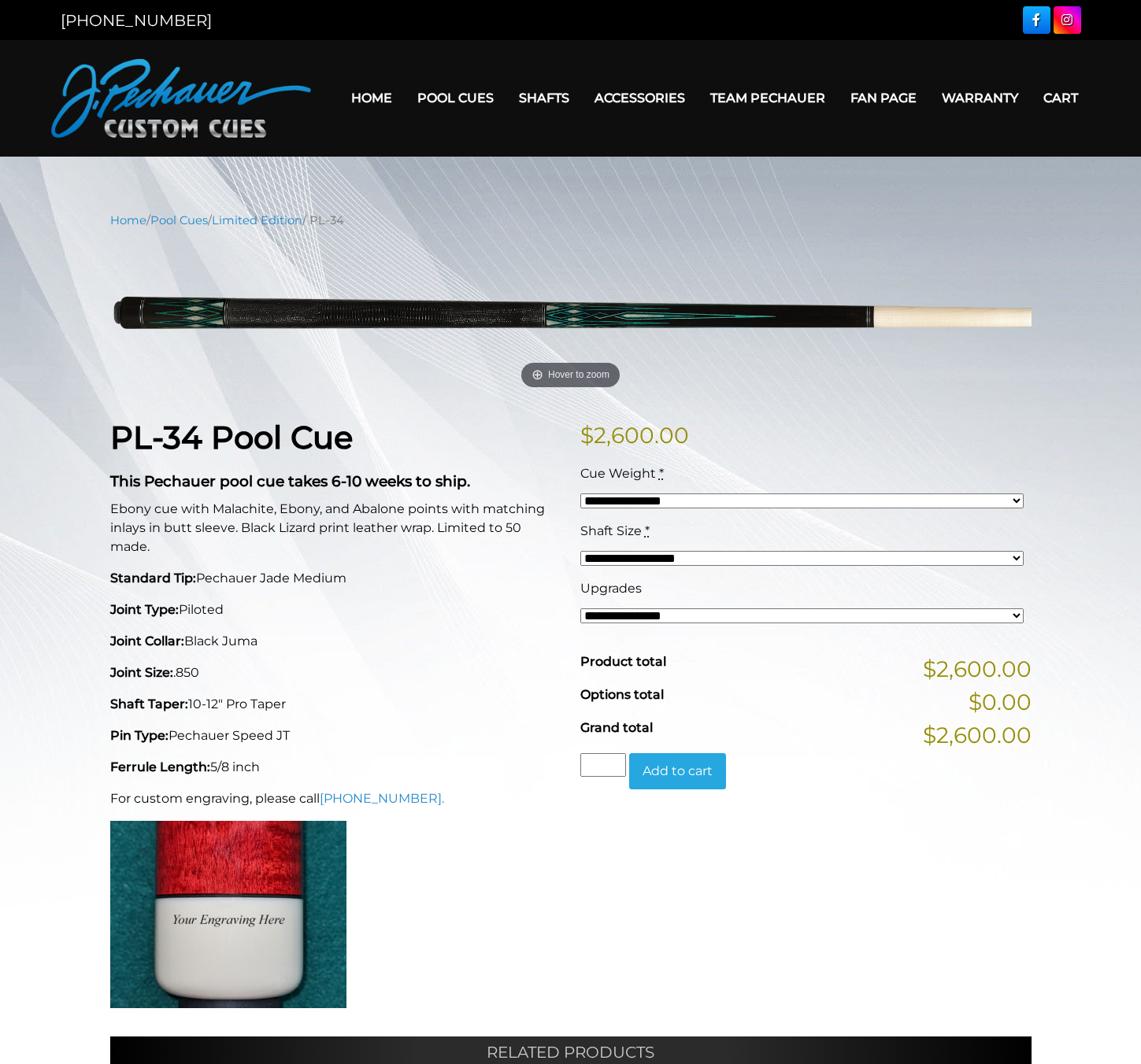 The image size is (1141, 1064). Describe the element at coordinates (634, 436) in the screenshot. I see `bdi: 2,600.00` at that location.